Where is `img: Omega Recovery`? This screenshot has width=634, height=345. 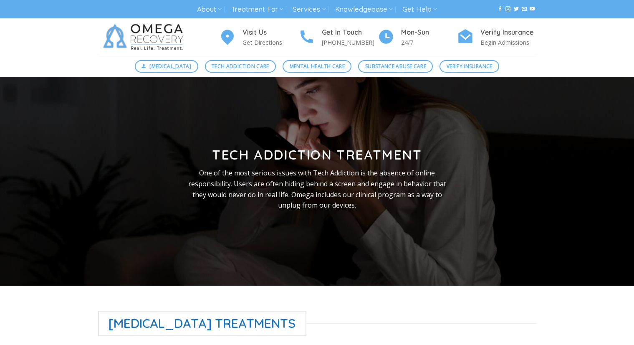
img: Omega Recovery is located at coordinates (145, 37).